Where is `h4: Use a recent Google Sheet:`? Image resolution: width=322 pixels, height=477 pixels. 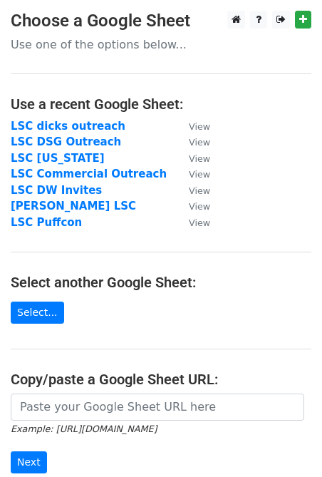 h4: Use a recent Google Sheet: is located at coordinates (161, 104).